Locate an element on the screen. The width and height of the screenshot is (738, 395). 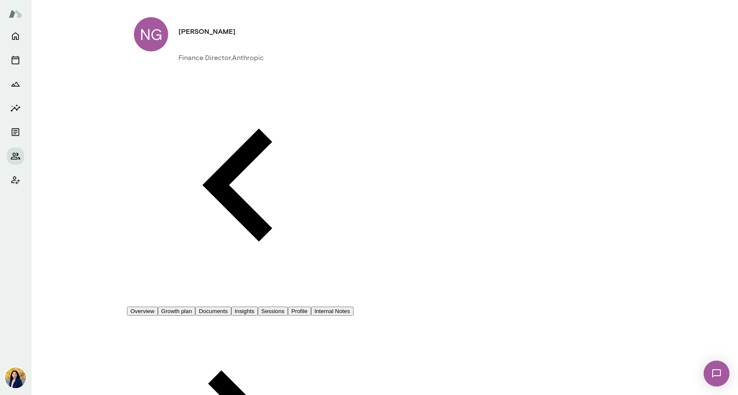
button: Overview is located at coordinates (143, 311).